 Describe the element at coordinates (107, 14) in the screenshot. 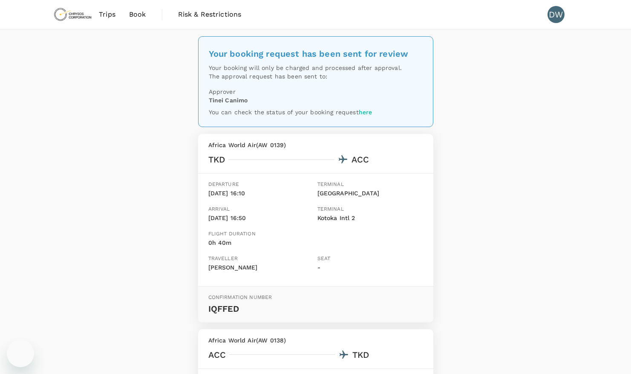

I see `span: Trips` at that location.